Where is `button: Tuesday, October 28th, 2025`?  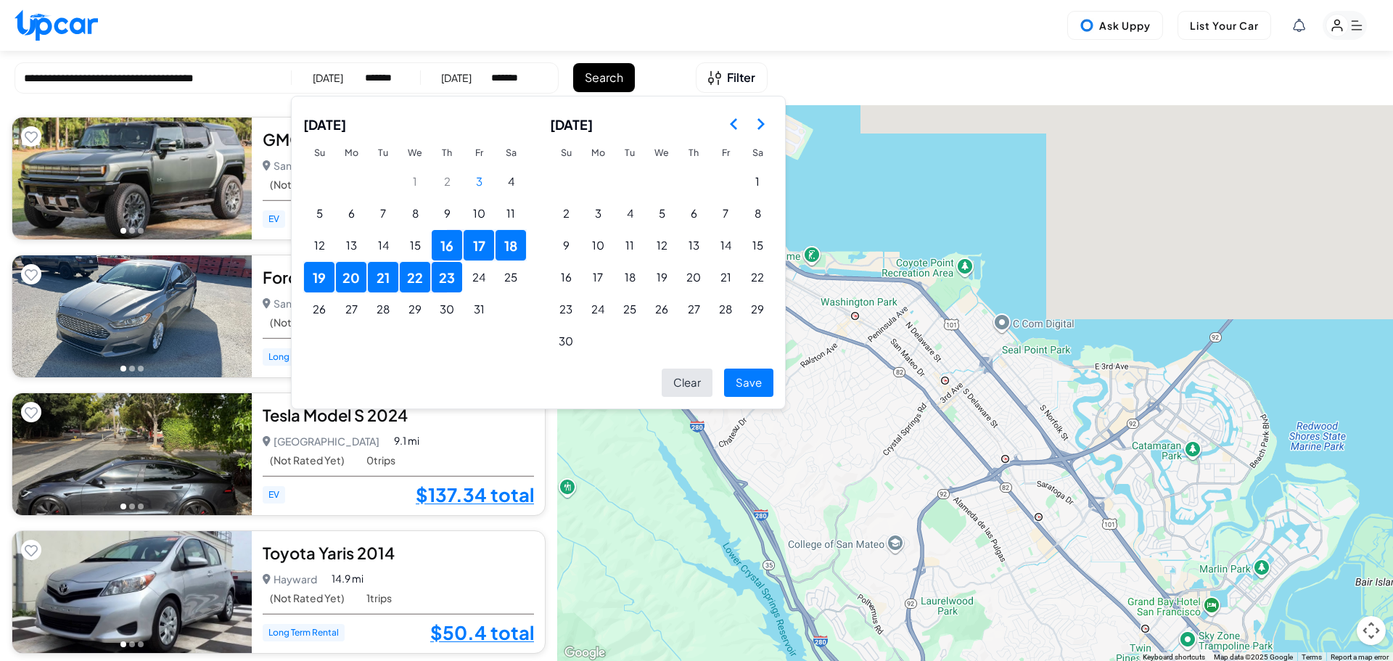 button: Tuesday, October 28th, 2025 is located at coordinates (383, 309).